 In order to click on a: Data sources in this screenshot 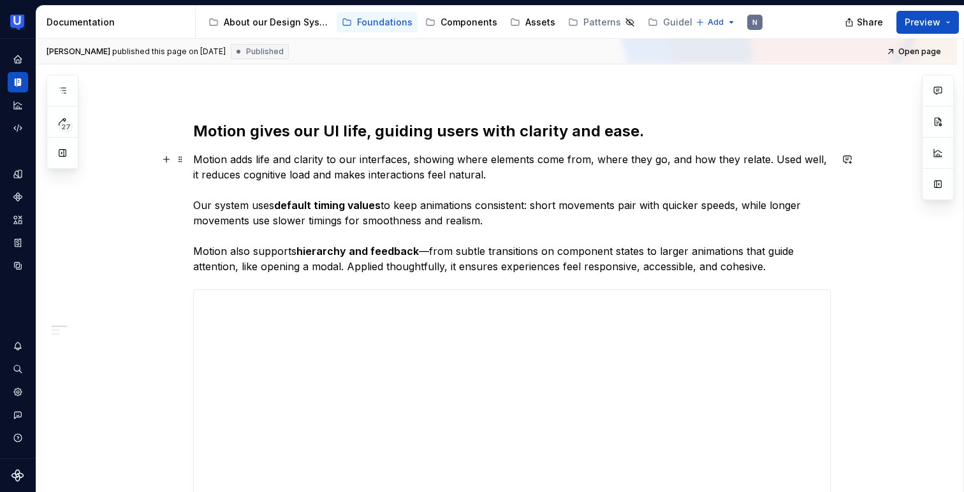, I will do `click(18, 266)`.